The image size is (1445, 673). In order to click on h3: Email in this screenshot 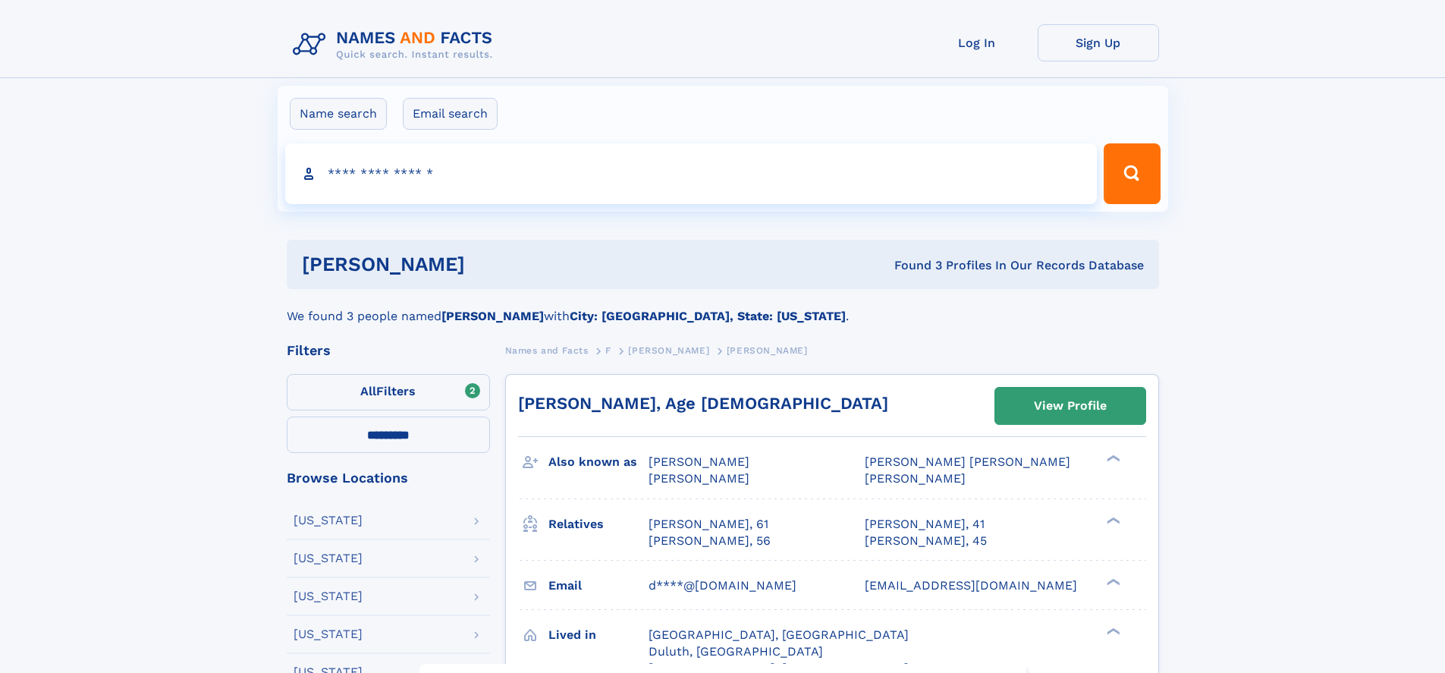, I will do `click(598, 586)`.